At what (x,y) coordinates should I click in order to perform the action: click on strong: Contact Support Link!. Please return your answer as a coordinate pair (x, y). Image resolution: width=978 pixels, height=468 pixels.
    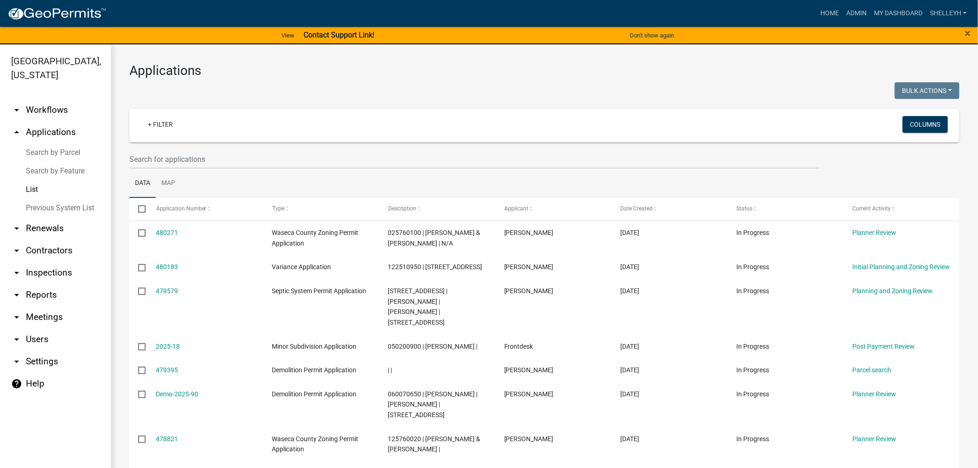
    Looking at the image, I should click on (339, 35).